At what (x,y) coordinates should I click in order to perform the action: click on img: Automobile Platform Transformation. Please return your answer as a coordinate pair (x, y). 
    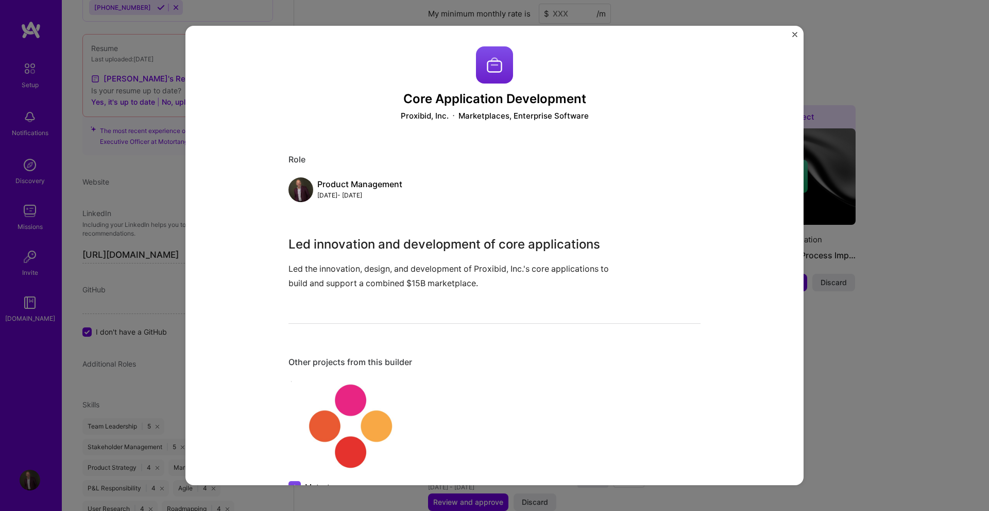
    Looking at the image, I should click on (350, 426).